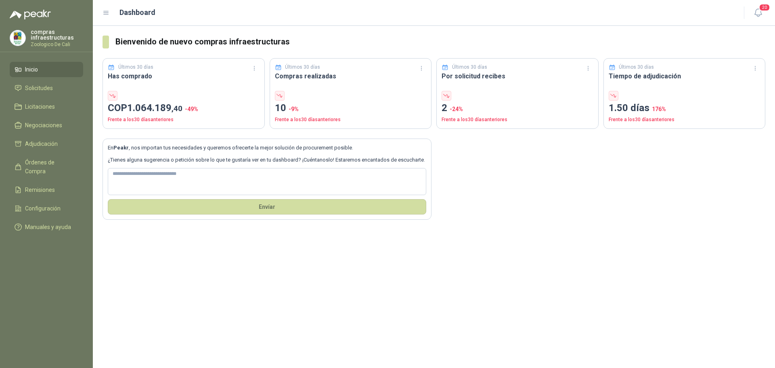  Describe the element at coordinates (518, 108) in the screenshot. I see `p: 2` at that location.